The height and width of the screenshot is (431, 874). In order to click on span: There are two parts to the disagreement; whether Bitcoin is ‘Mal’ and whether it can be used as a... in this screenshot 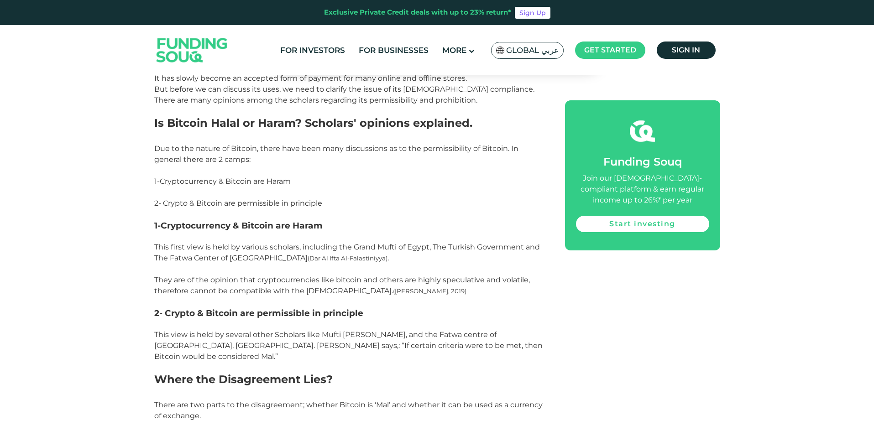, I will do `click(348, 410)`.